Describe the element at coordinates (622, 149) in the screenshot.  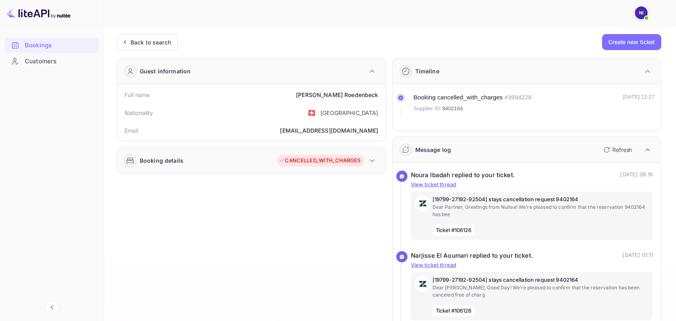
I see `p: Refresh` at that location.